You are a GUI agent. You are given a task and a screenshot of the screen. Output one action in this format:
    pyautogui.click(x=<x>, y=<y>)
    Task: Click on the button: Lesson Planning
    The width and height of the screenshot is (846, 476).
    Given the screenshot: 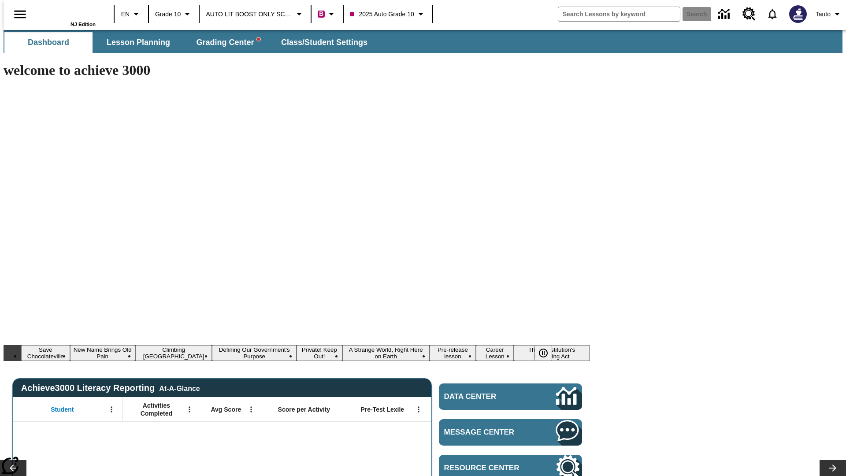 What is the action you would take?
    pyautogui.click(x=138, y=42)
    